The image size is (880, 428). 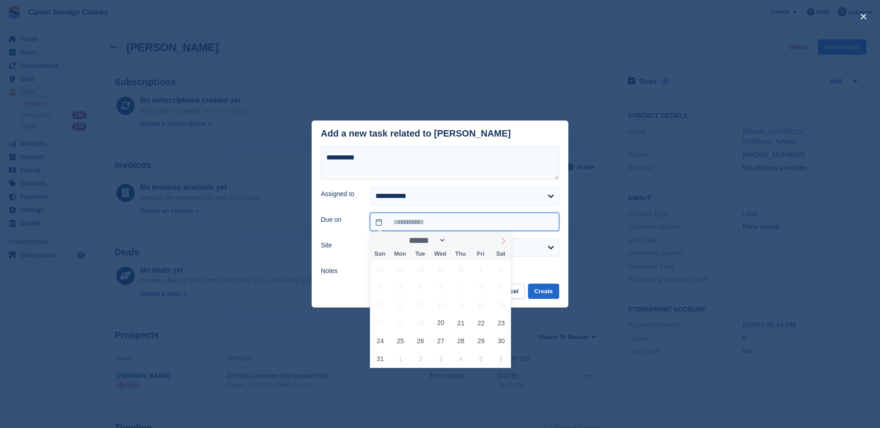 What do you see at coordinates (501, 287) in the screenshot?
I see `span: August 9, 2025` at bounding box center [501, 287].